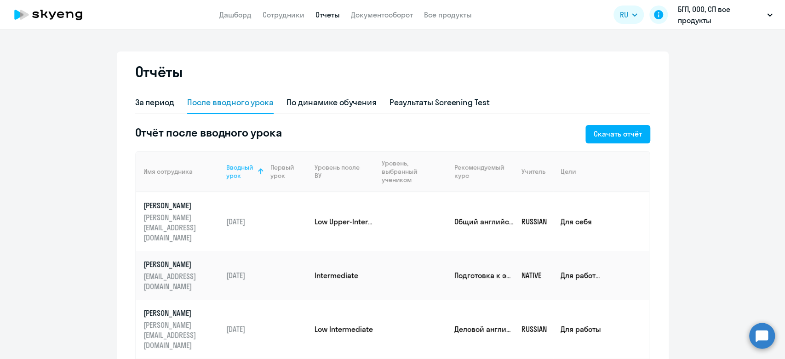 Image resolution: width=785 pixels, height=359 pixels. I want to click on p: Деловой английский, so click(484, 329).